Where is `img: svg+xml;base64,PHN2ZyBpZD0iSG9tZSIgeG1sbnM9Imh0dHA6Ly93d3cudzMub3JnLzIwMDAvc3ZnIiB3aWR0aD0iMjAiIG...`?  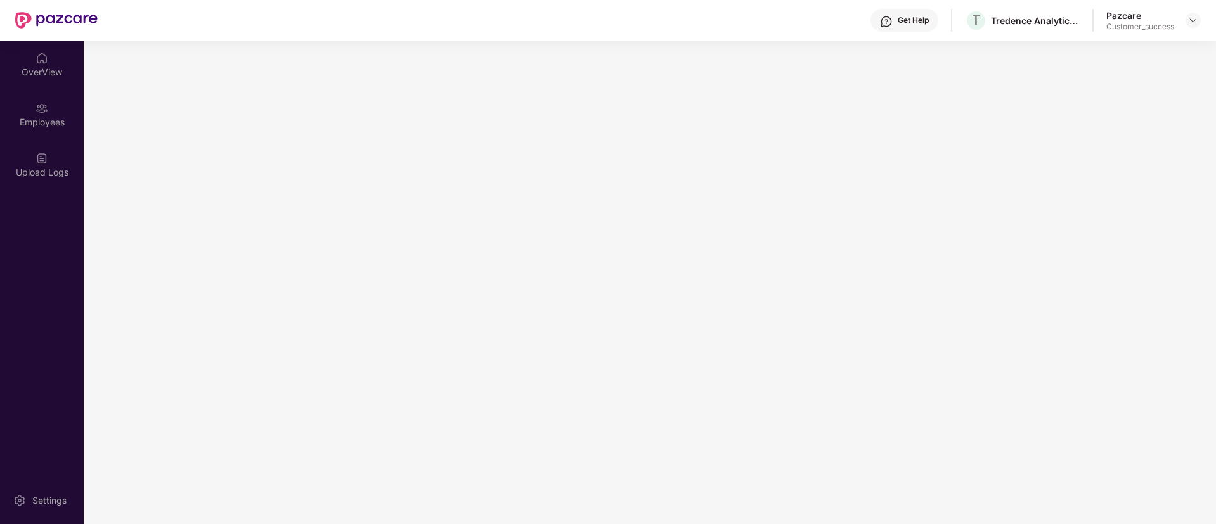
img: svg+xml;base64,PHN2ZyBpZD0iSG9tZSIgeG1sbnM9Imh0dHA6Ly93d3cudzMub3JnLzIwMDAvc3ZnIiB3aWR0aD0iMjAiIG... is located at coordinates (42, 58).